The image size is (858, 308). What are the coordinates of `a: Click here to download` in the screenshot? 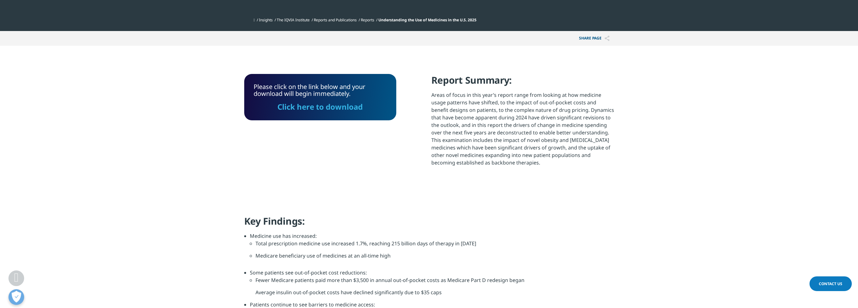 It's located at (320, 107).